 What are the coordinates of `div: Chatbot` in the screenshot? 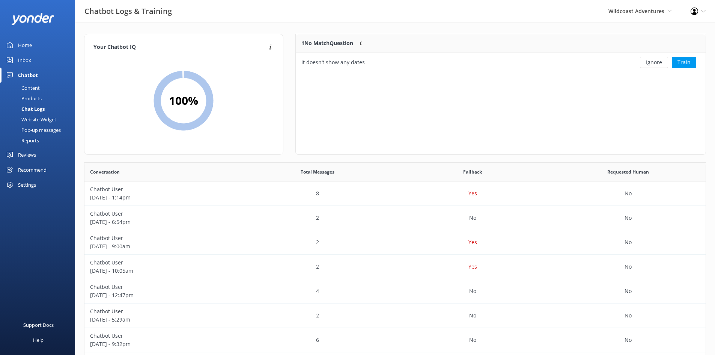 It's located at (28, 75).